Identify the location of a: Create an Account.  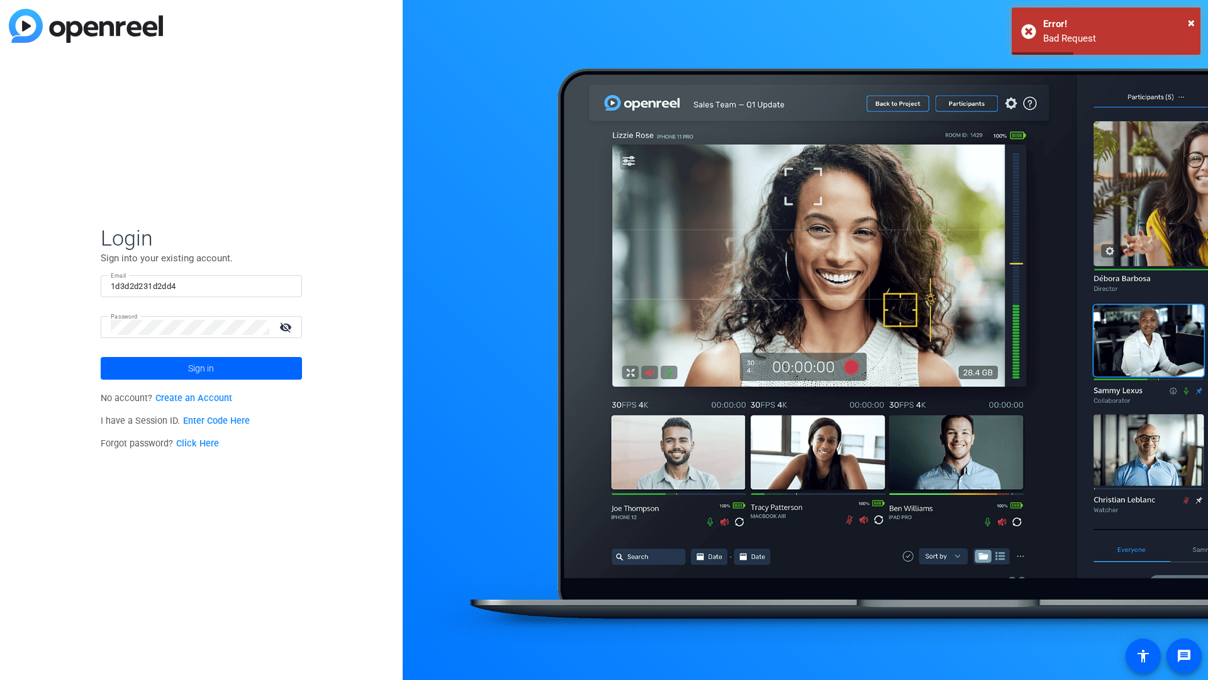
(194, 398).